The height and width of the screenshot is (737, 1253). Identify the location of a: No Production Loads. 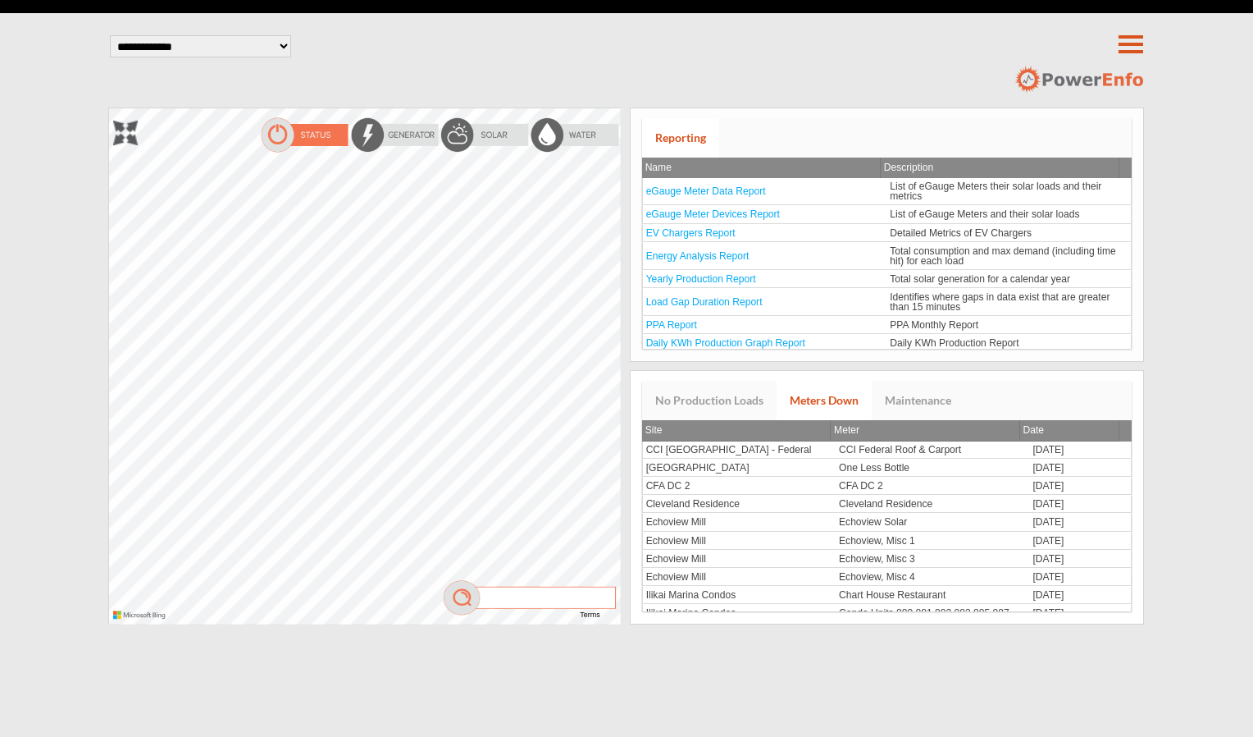
(709, 400).